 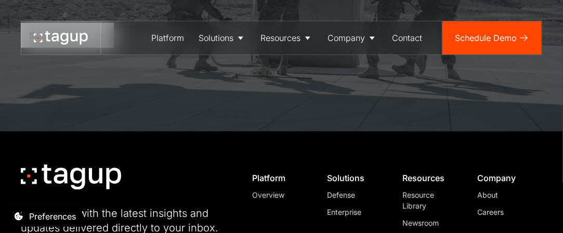 I want to click on div: Overview, so click(x=280, y=195).